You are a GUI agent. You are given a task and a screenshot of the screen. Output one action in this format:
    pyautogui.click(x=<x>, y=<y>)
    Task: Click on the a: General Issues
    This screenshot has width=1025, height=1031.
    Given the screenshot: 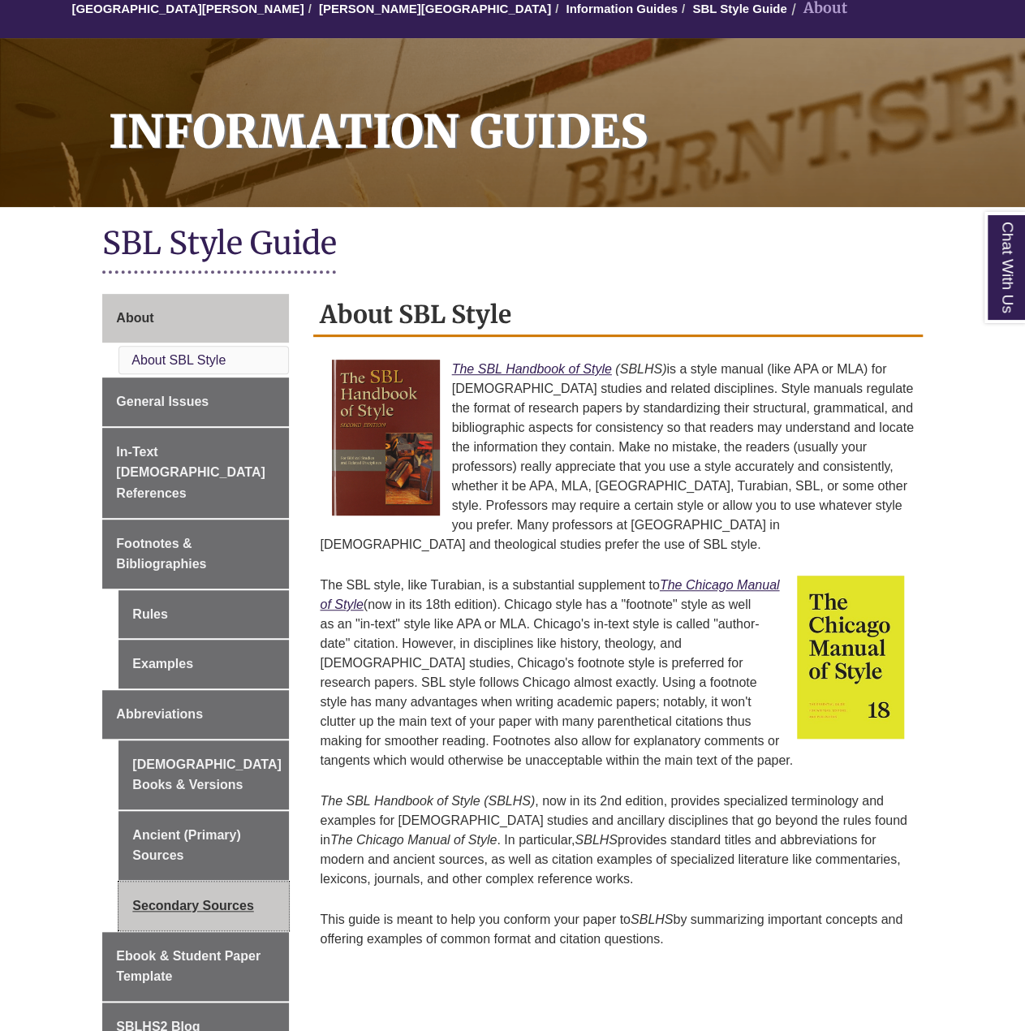 What is the action you would take?
    pyautogui.click(x=196, y=402)
    